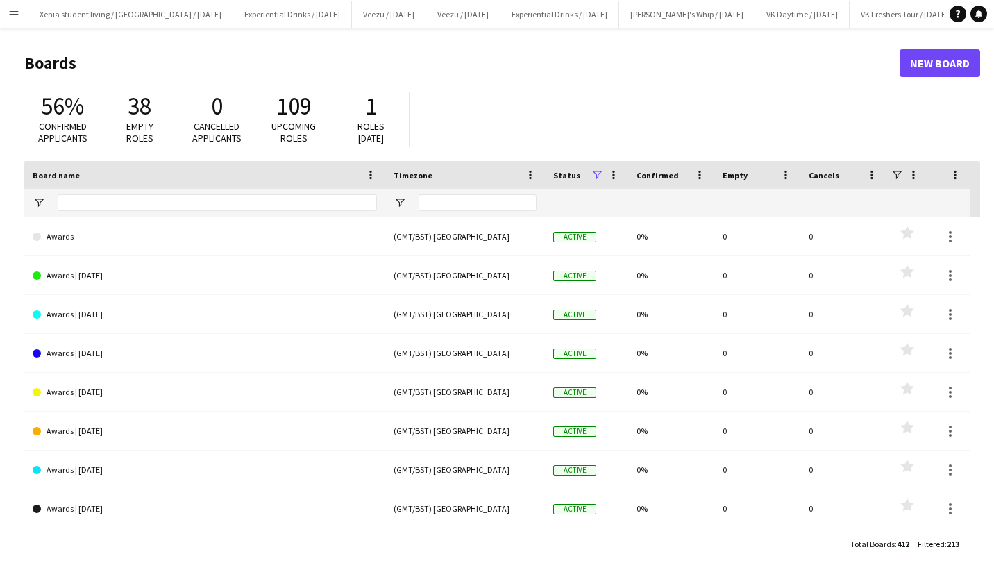  What do you see at coordinates (940, 63) in the screenshot?
I see `a: New Board` at bounding box center [940, 63].